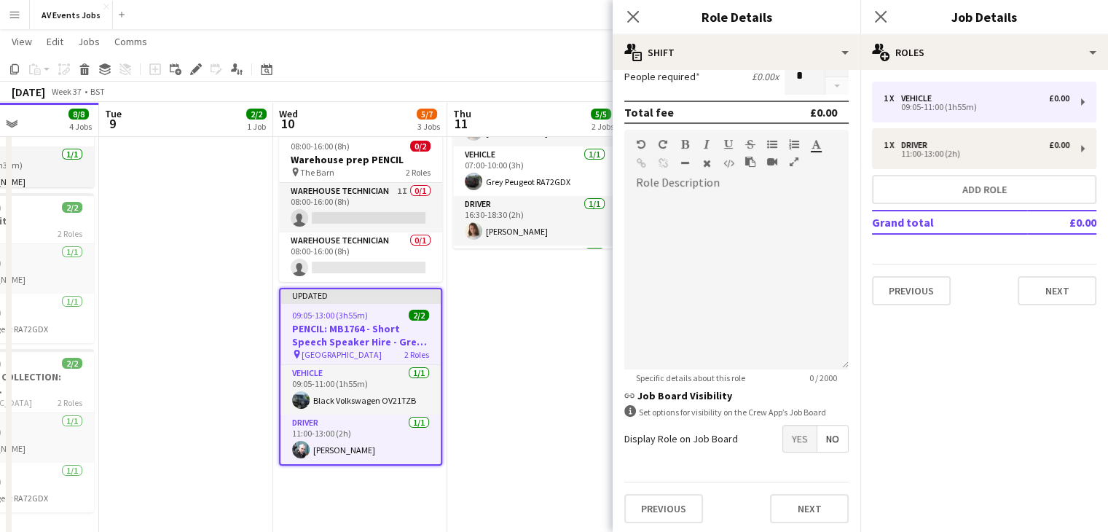  I want to click on div: Total fee, so click(649, 112).